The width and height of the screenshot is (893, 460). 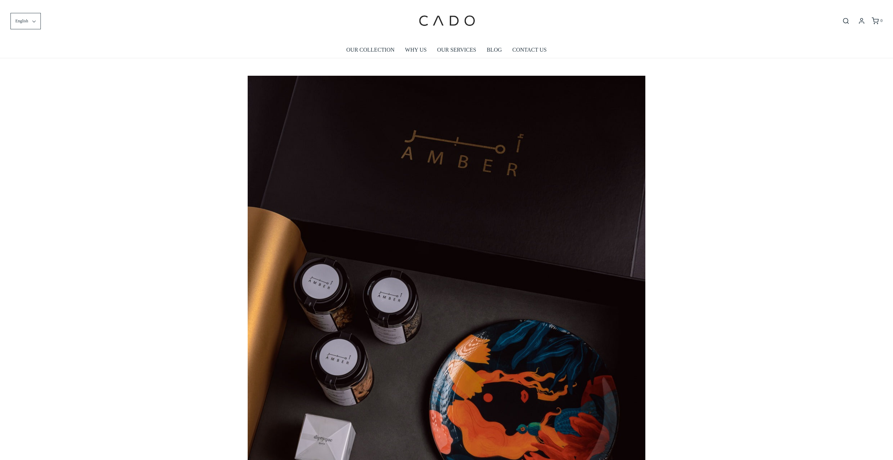 What do you see at coordinates (22, 21) in the screenshot?
I see `span: English` at bounding box center [22, 21].